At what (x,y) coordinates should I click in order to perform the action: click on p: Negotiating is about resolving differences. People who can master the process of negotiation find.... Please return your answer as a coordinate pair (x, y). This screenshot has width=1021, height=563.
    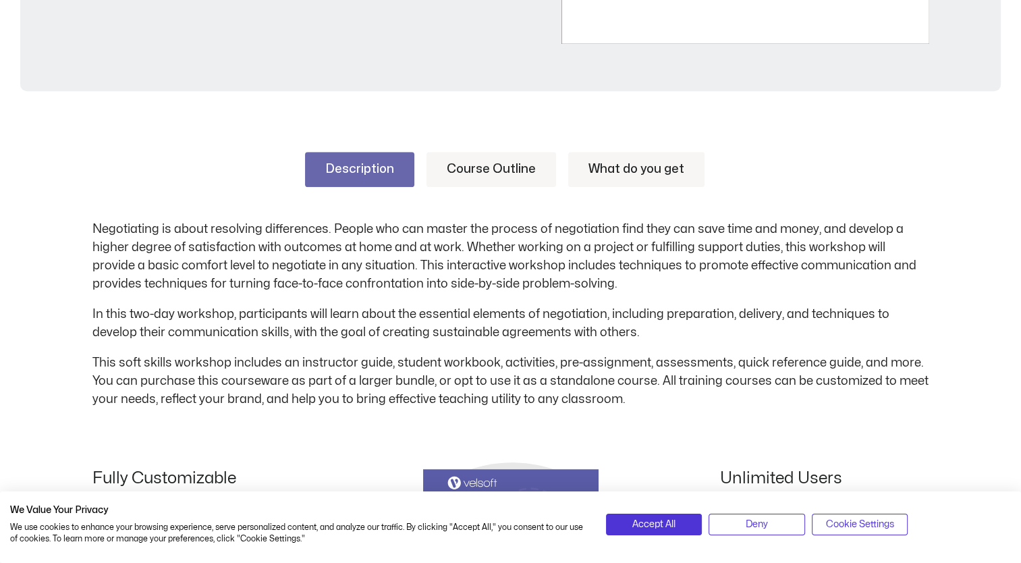
    Looking at the image, I should click on (511, 256).